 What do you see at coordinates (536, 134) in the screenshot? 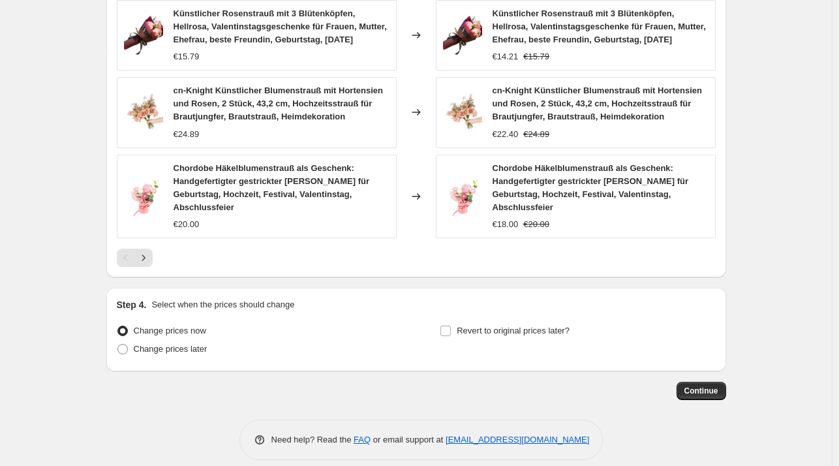
I see `strike: €24.89` at bounding box center [536, 134].